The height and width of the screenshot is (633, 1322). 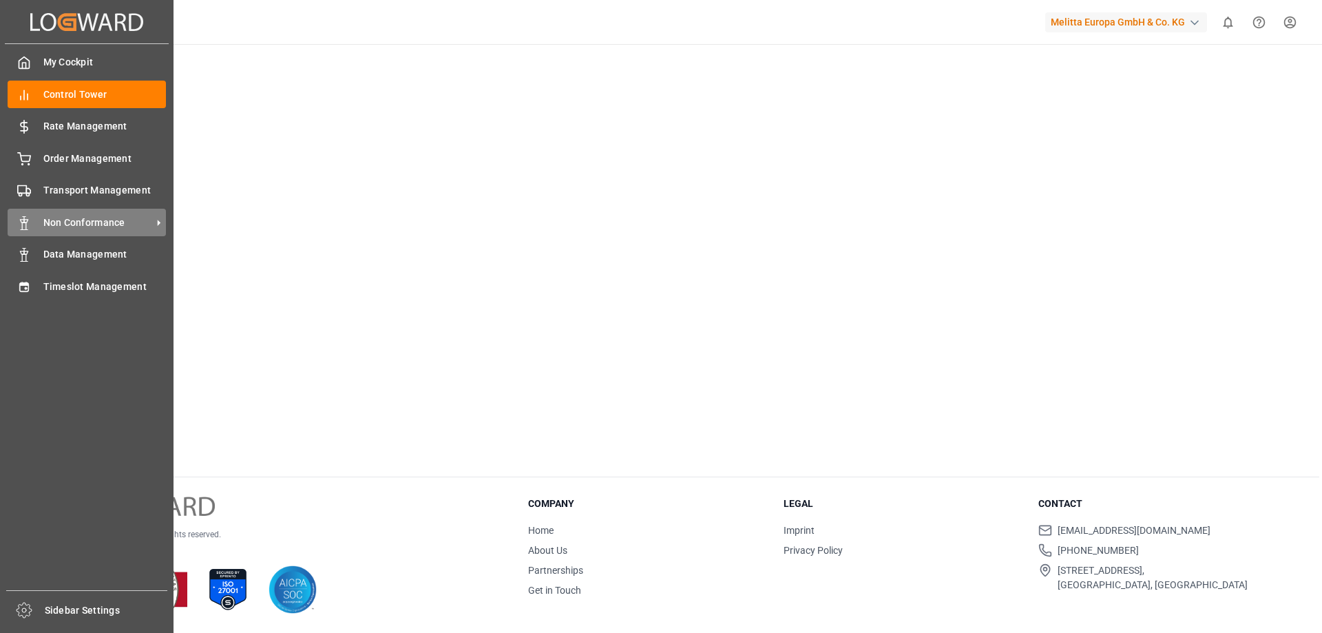 What do you see at coordinates (1258, 22) in the screenshot?
I see `button: Help Center` at bounding box center [1258, 22].